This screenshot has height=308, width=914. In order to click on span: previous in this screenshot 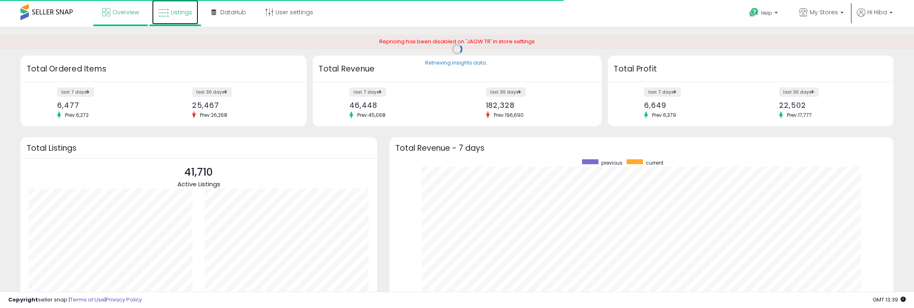, I will do `click(612, 163)`.